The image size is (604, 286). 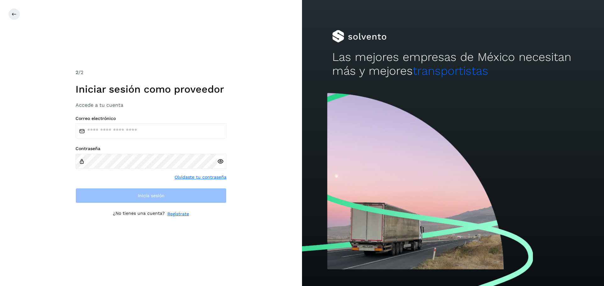 I want to click on span: transportistas, so click(x=450, y=71).